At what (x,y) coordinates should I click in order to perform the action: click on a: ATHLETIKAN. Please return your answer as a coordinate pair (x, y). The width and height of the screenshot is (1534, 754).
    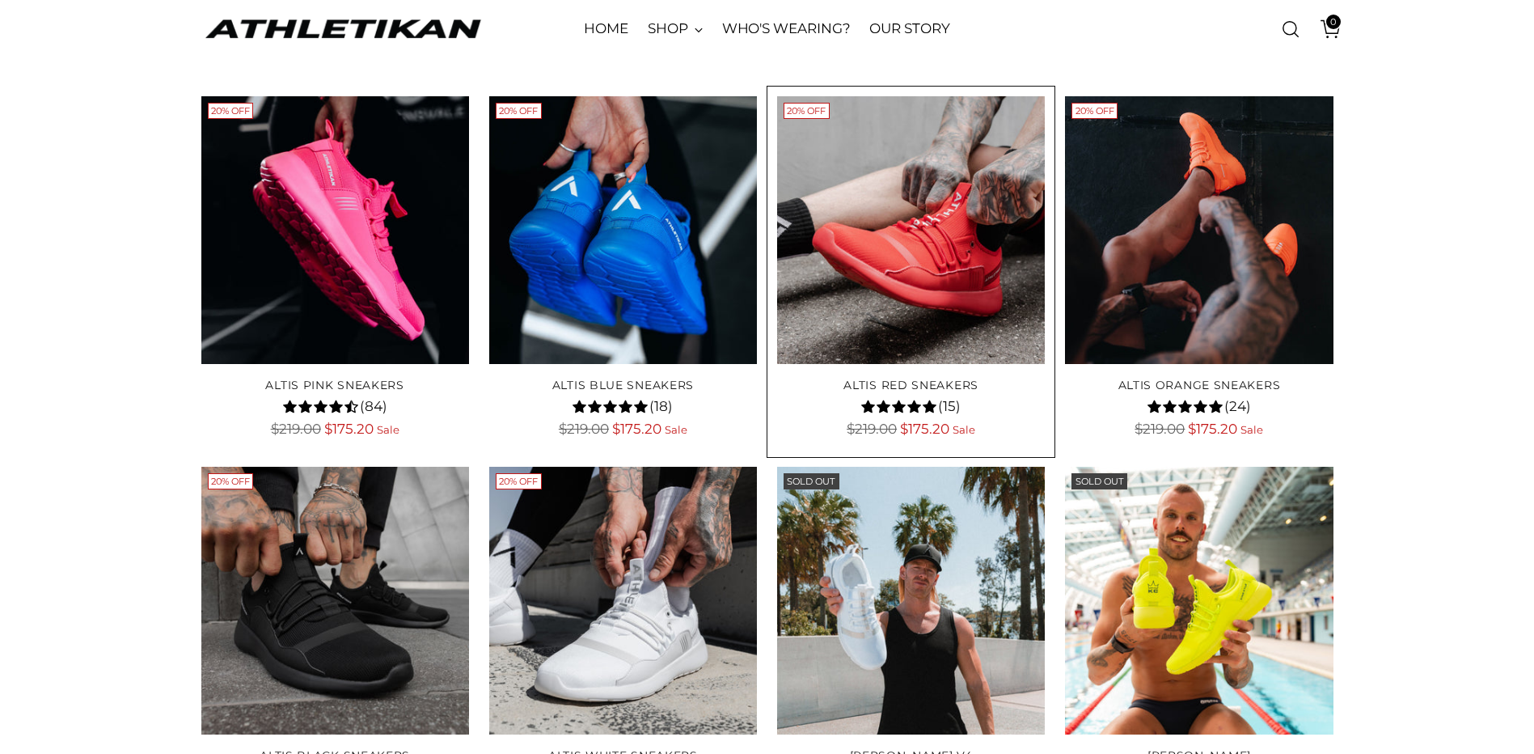
    Looking at the image, I should click on (343, 28).